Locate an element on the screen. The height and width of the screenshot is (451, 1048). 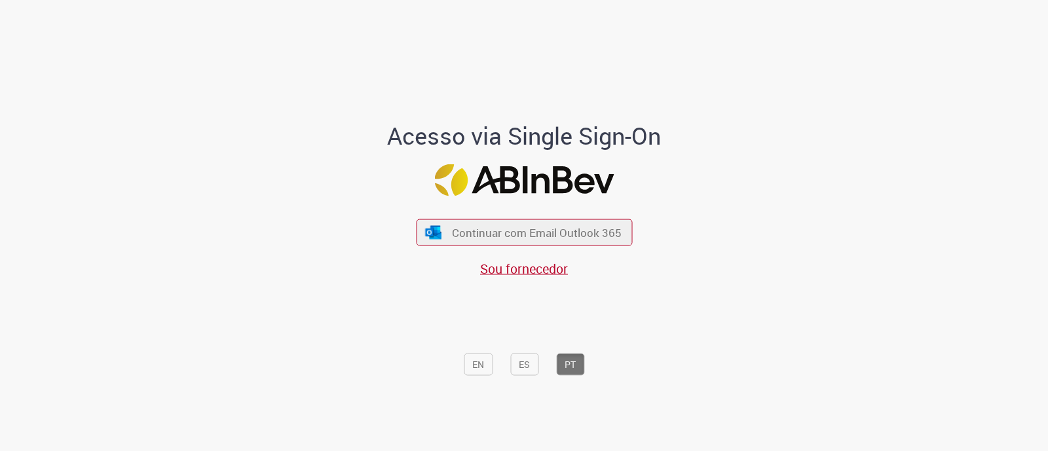
img: ícone Azure/Microsoft 360 is located at coordinates (434, 232).